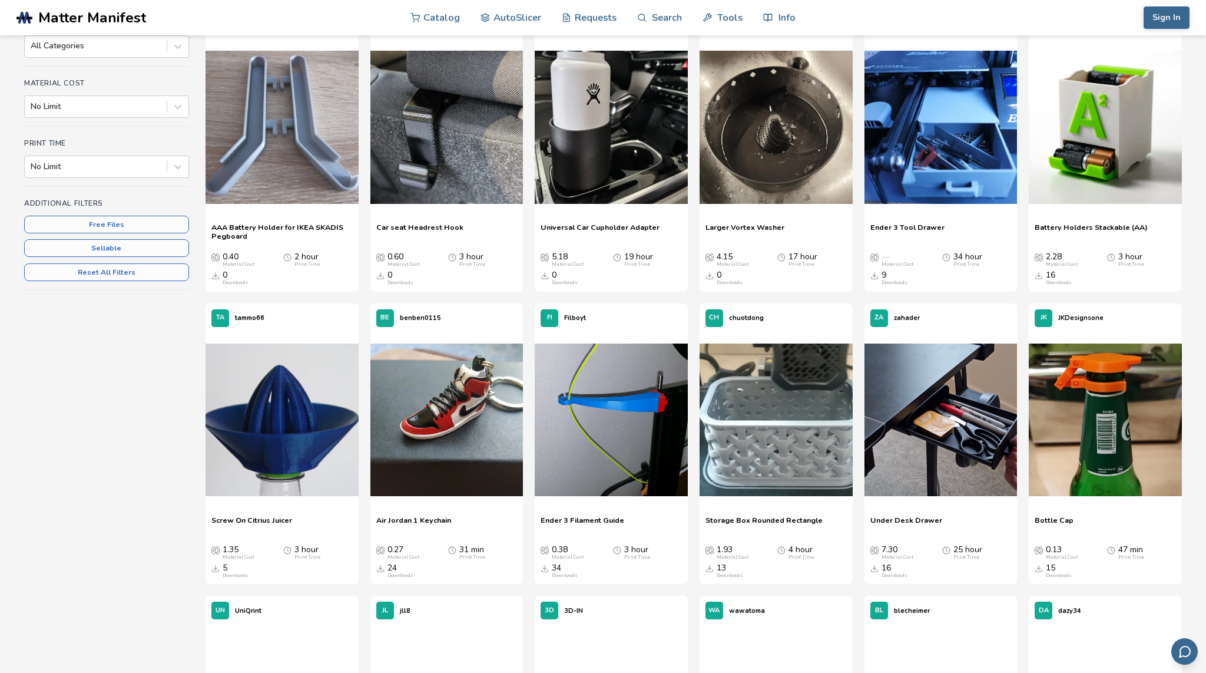  Describe the element at coordinates (107, 83) in the screenshot. I see `h4: Material Cost` at that location.